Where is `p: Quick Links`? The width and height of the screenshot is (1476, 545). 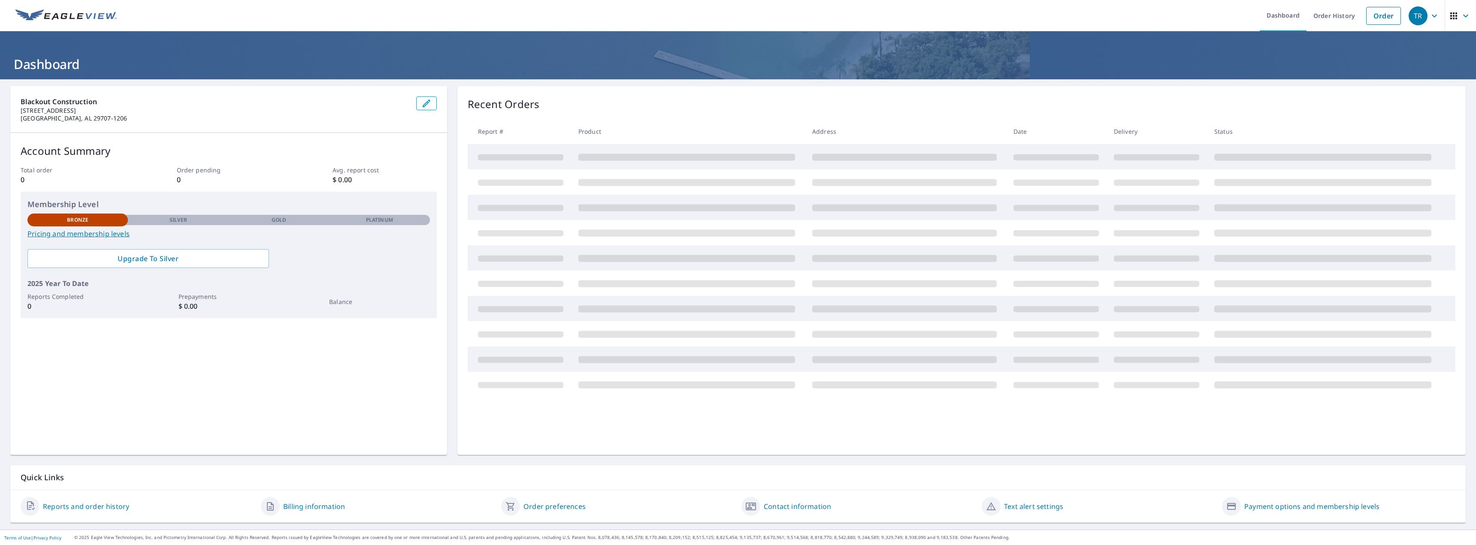
p: Quick Links is located at coordinates (738, 478).